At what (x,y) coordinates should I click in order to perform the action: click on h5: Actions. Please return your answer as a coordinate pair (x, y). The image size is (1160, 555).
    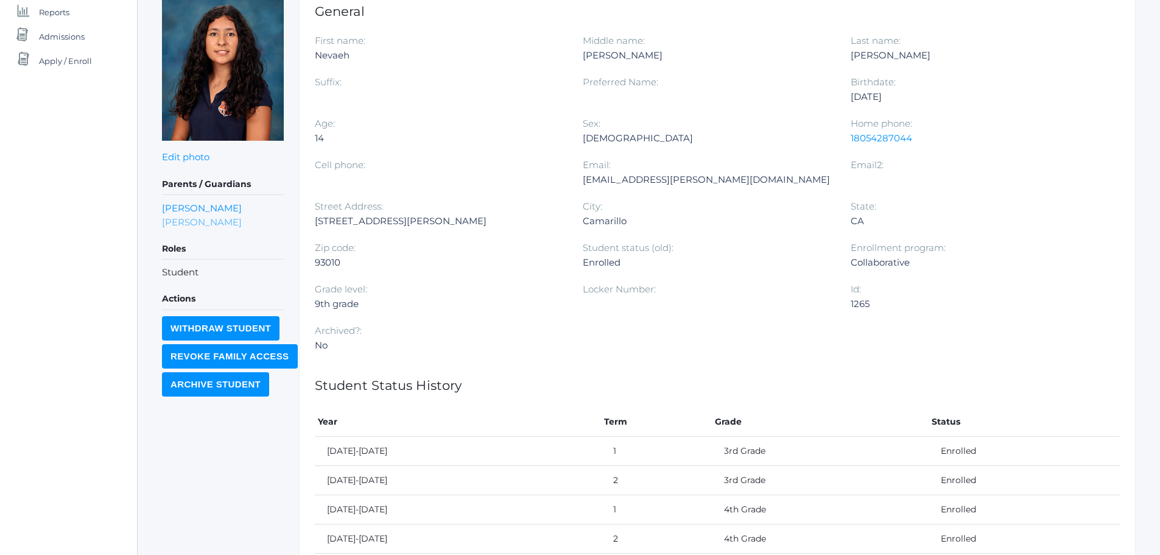
    Looking at the image, I should click on (223, 299).